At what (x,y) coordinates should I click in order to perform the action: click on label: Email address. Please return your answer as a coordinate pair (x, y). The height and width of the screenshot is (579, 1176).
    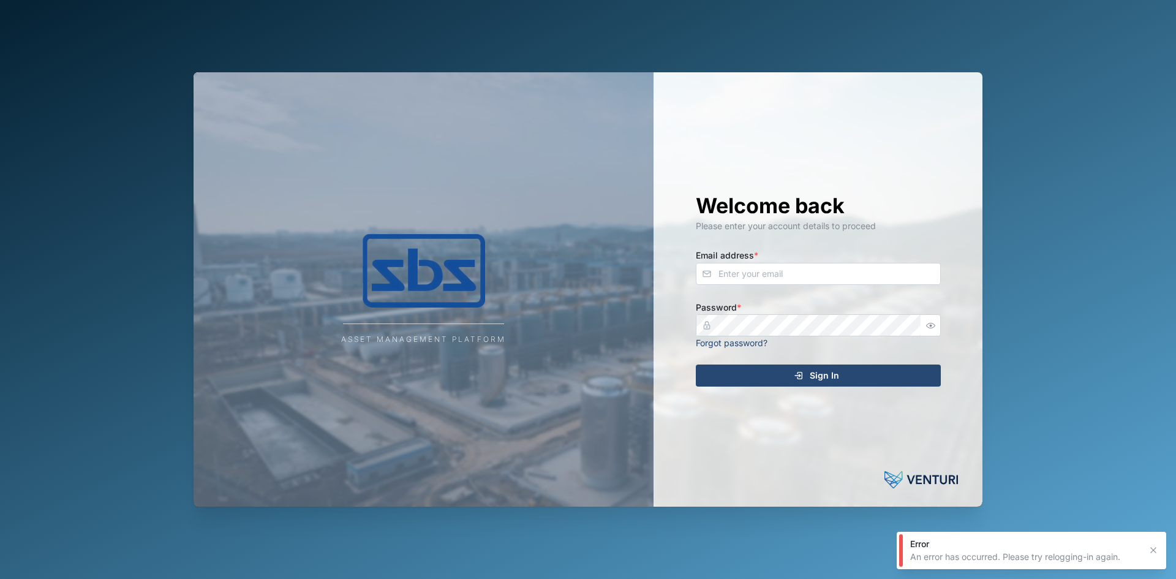
    Looking at the image, I should click on (727, 255).